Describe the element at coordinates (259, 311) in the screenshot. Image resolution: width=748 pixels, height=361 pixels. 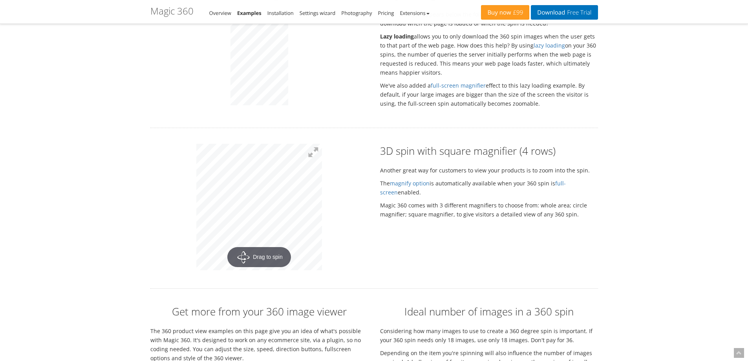
I see `h2: Get more from your 360 image viewer` at that location.